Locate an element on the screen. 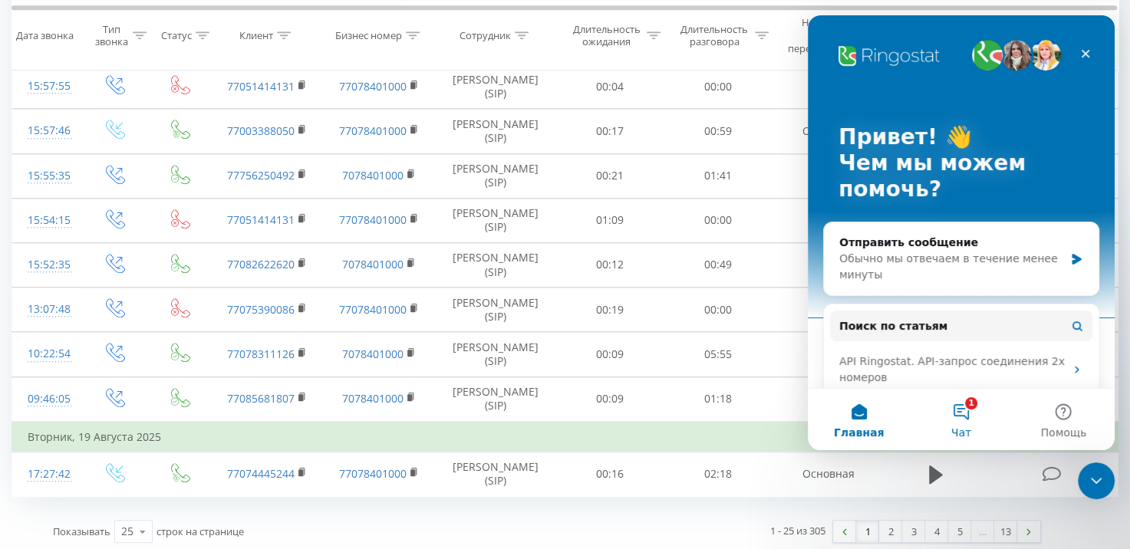  a: 5 is located at coordinates (960, 532).